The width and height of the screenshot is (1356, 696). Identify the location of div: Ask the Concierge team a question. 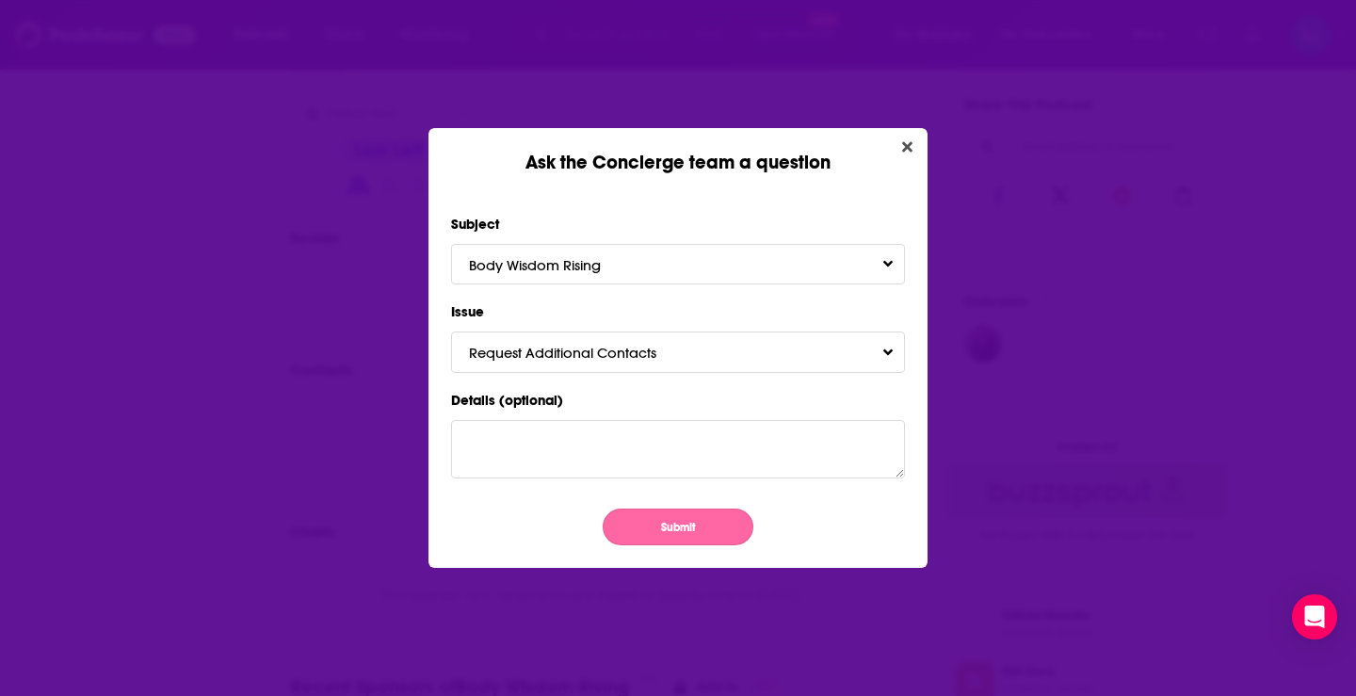
(678, 151).